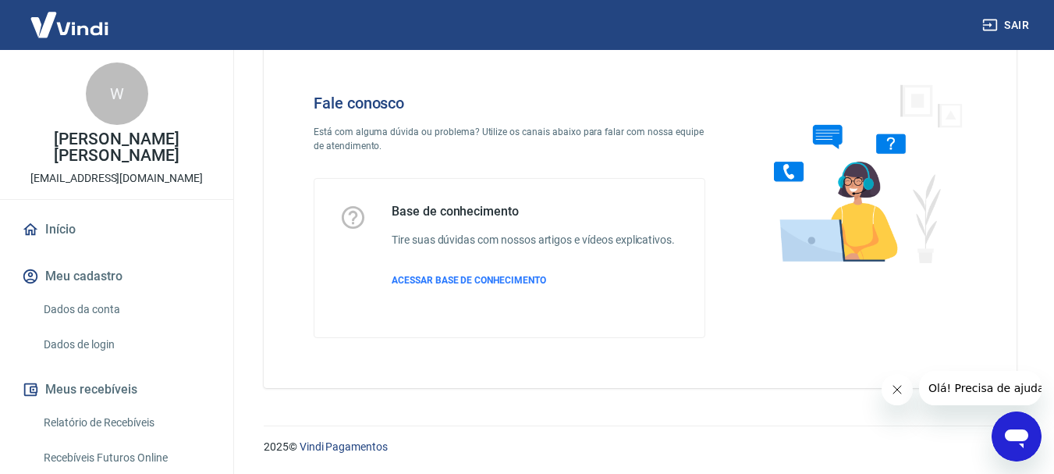  What do you see at coordinates (126, 344) in the screenshot?
I see `a: Dados de login` at bounding box center [126, 344].